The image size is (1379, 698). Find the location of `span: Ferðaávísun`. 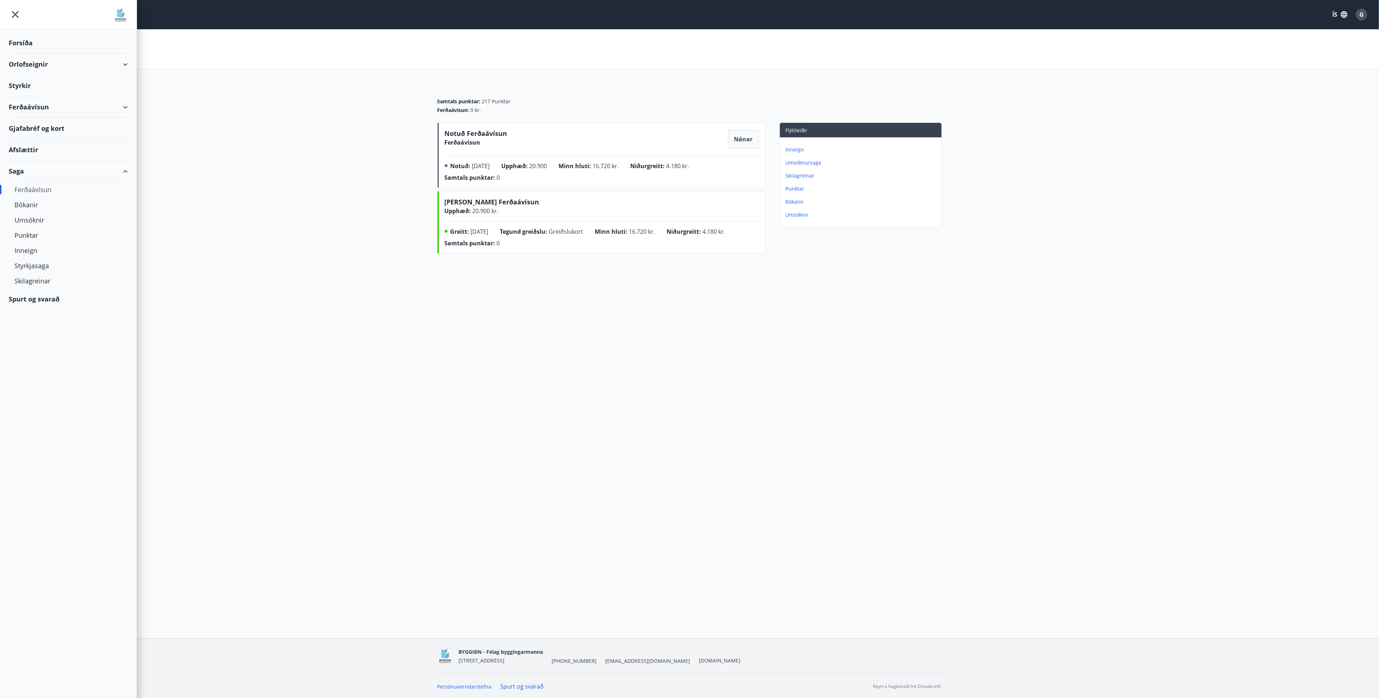

span: Ferðaávísun is located at coordinates (462, 142).